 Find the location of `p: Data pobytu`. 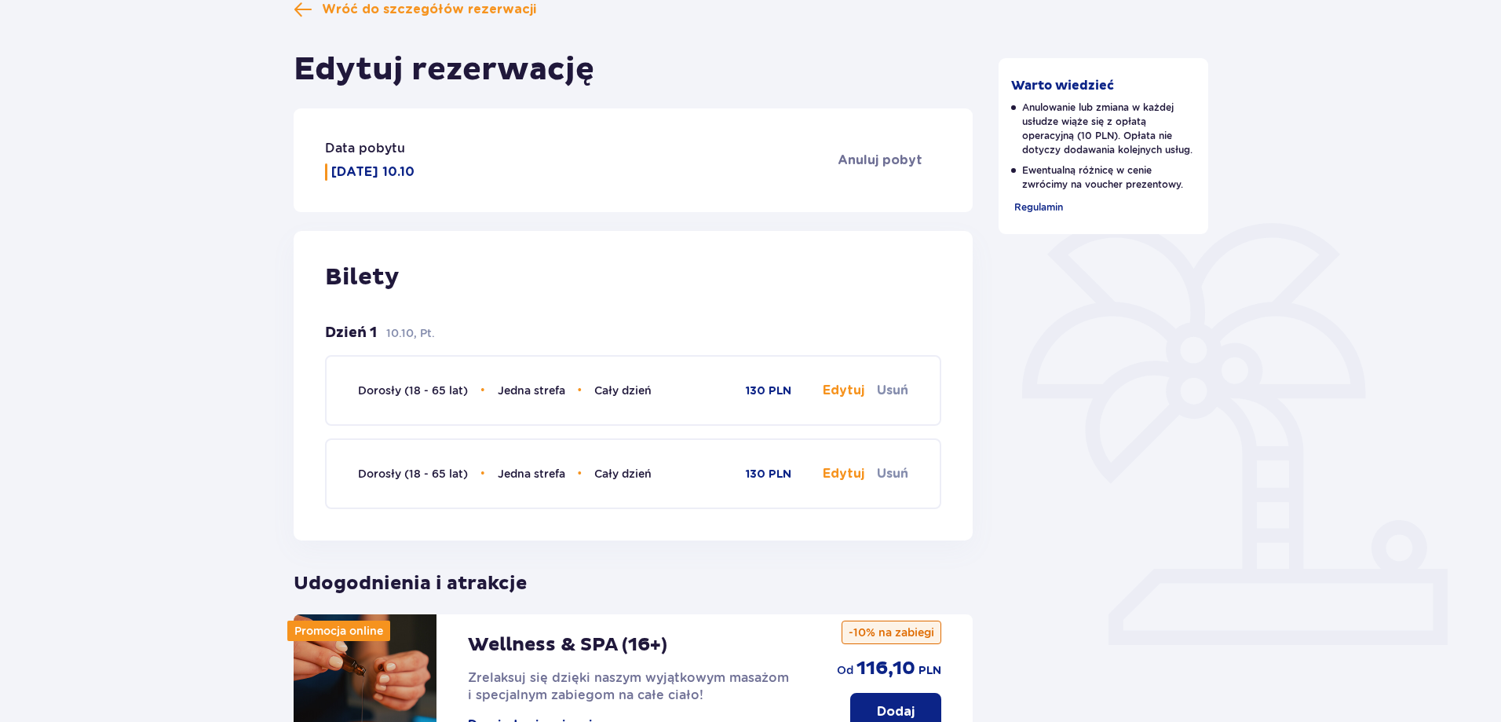

p: Data pobytu is located at coordinates (365, 148).